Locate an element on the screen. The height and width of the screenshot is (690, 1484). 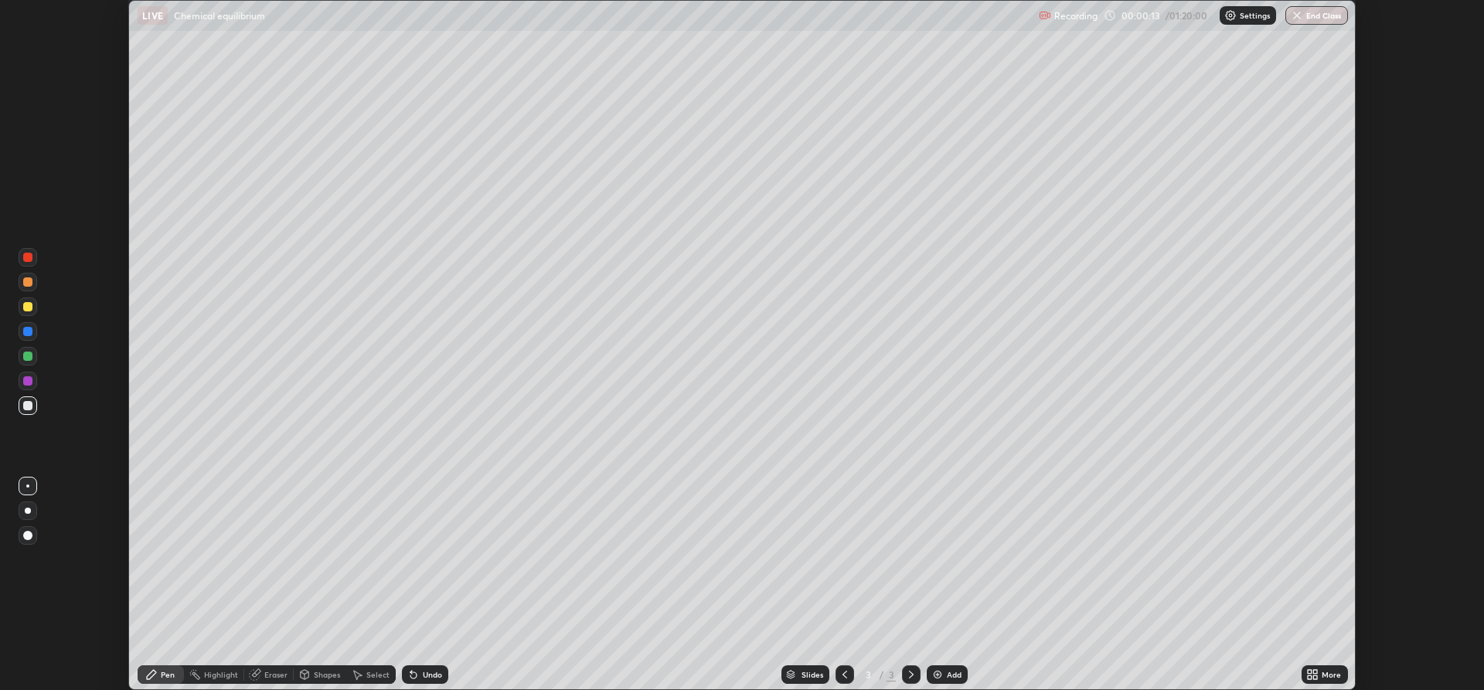
img: add-slide-button is located at coordinates (937, 675).